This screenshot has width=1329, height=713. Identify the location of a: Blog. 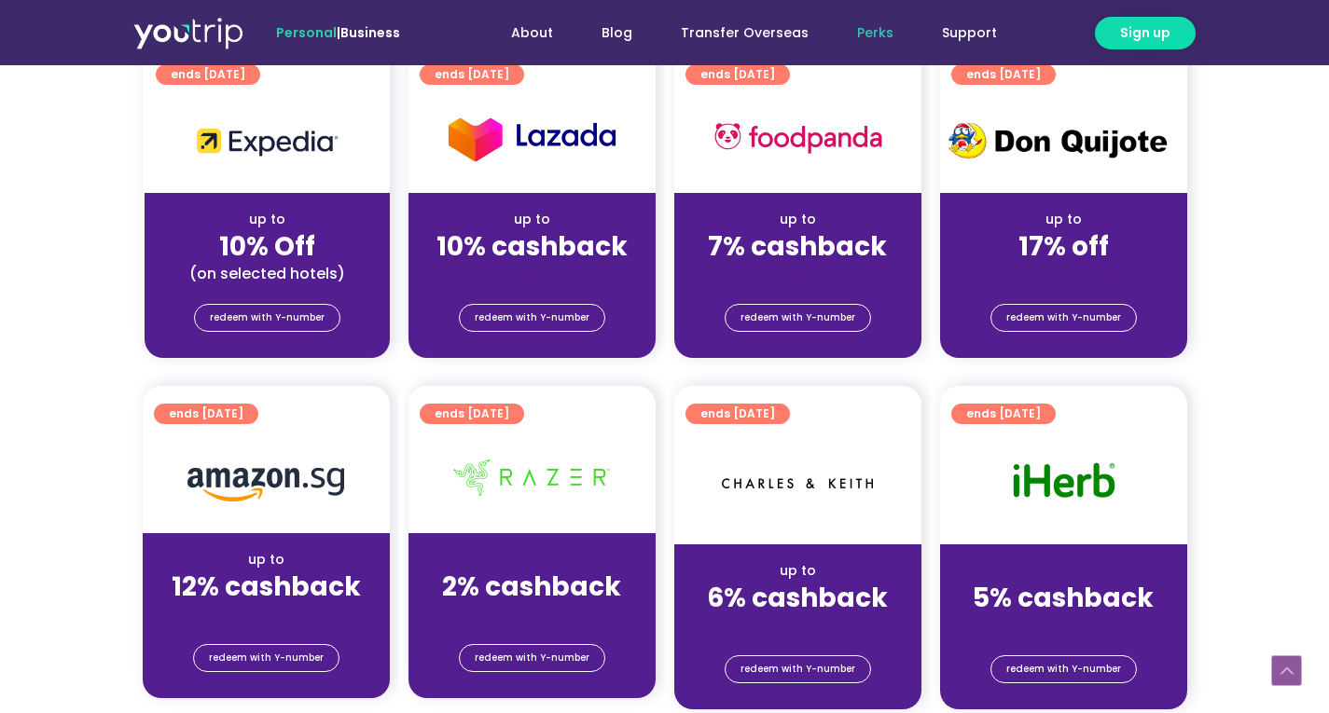
(616, 33).